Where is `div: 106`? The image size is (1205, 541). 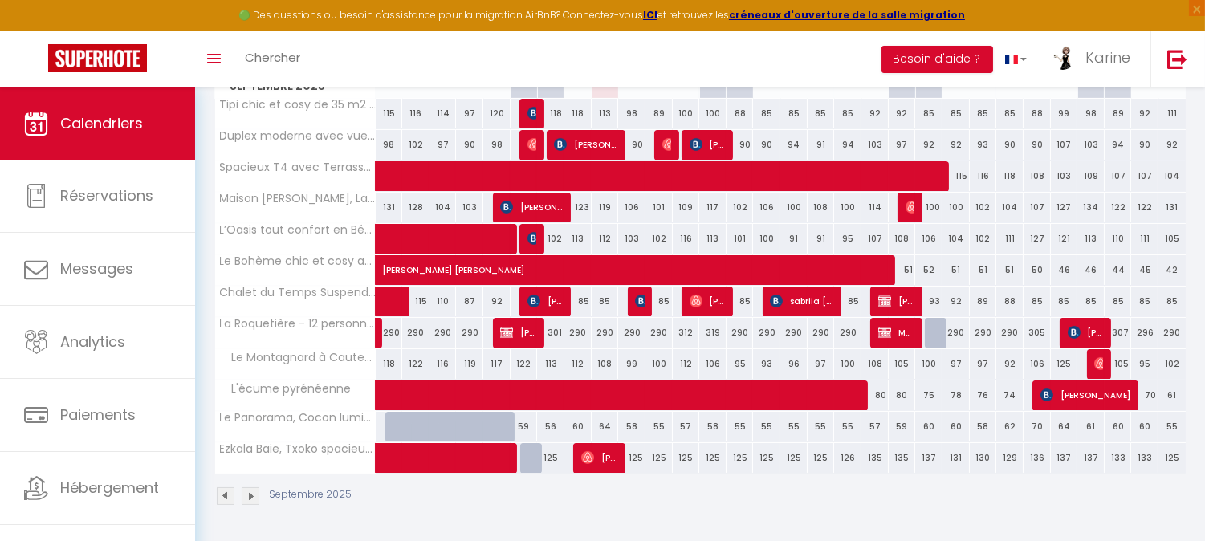 div: 106 is located at coordinates (632, 207).